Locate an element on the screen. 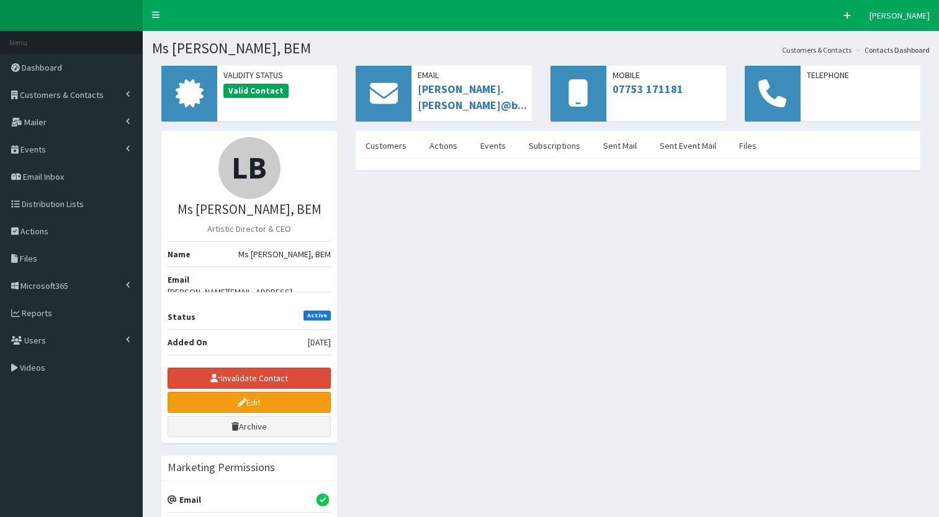 The width and height of the screenshot is (939, 517). a: Subscriptions is located at coordinates (554, 146).